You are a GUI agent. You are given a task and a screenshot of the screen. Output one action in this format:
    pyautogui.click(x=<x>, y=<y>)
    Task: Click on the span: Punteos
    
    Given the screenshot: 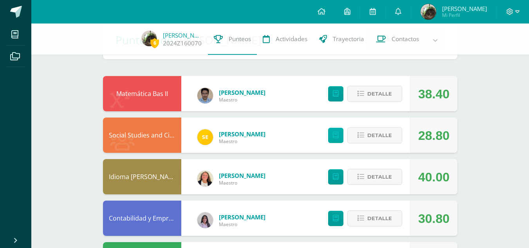 What is the action you would take?
    pyautogui.click(x=240, y=39)
    